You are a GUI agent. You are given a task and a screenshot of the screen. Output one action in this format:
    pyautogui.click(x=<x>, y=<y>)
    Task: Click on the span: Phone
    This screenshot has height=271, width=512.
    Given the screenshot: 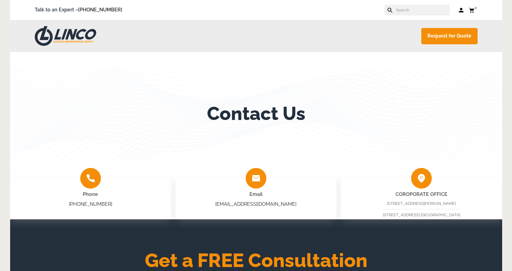 What is the action you would take?
    pyautogui.click(x=90, y=194)
    